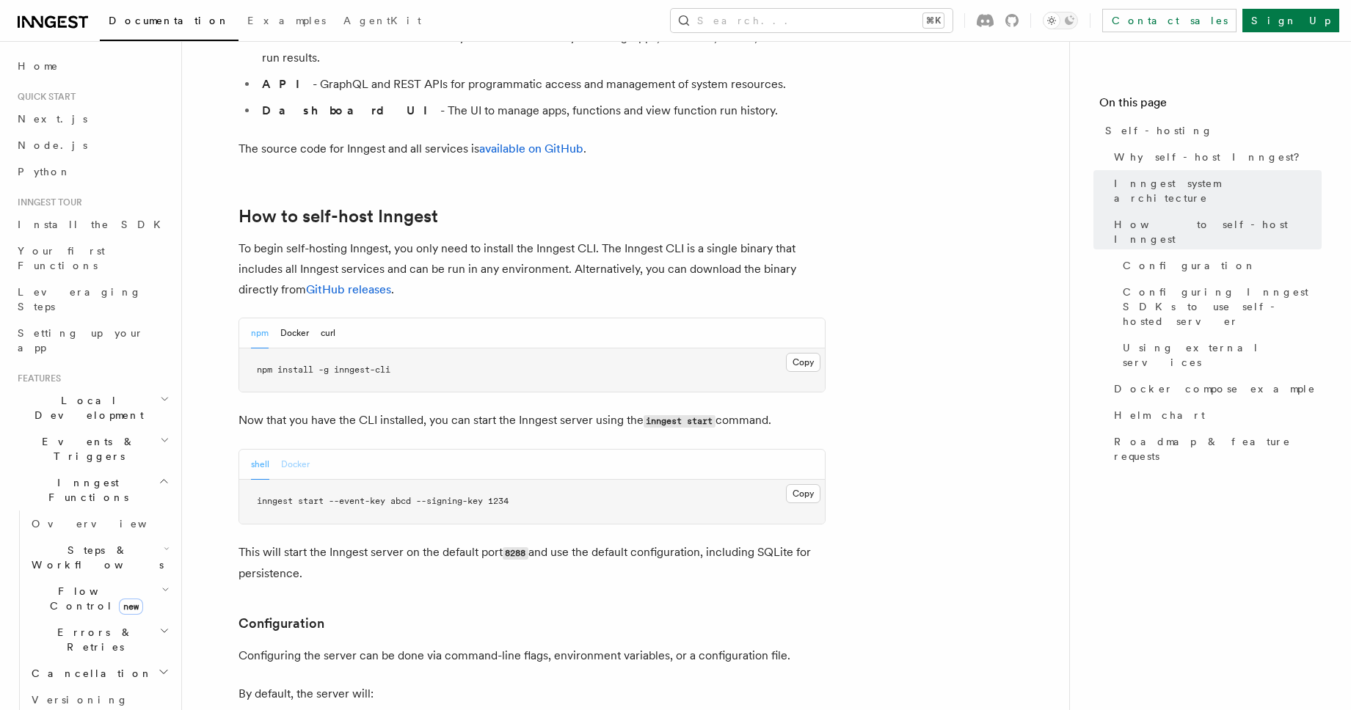  What do you see at coordinates (1219, 355) in the screenshot?
I see `a: Using external services` at bounding box center [1219, 355].